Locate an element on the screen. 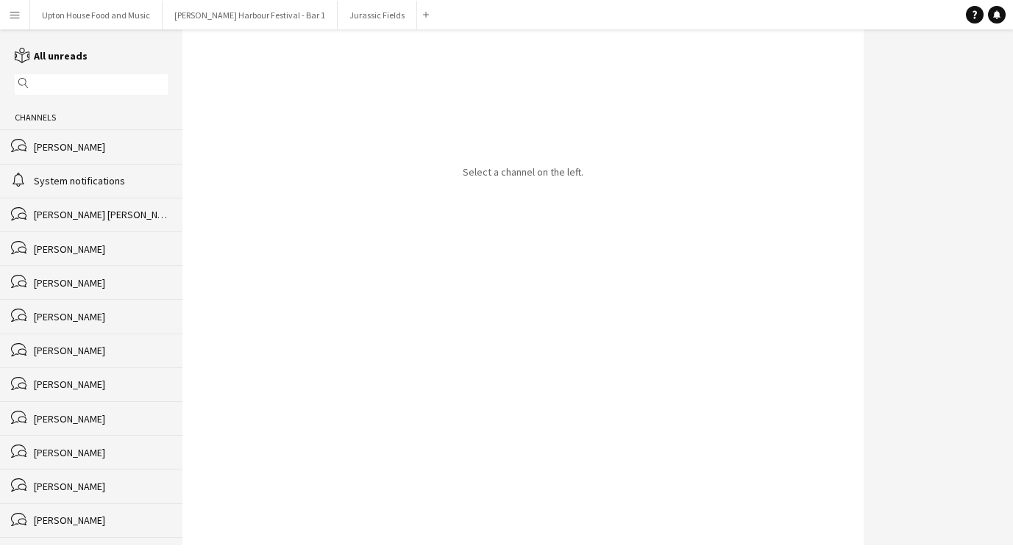 The width and height of the screenshot is (1013, 554). button: Jurassic Fields is located at coordinates (377, 15).